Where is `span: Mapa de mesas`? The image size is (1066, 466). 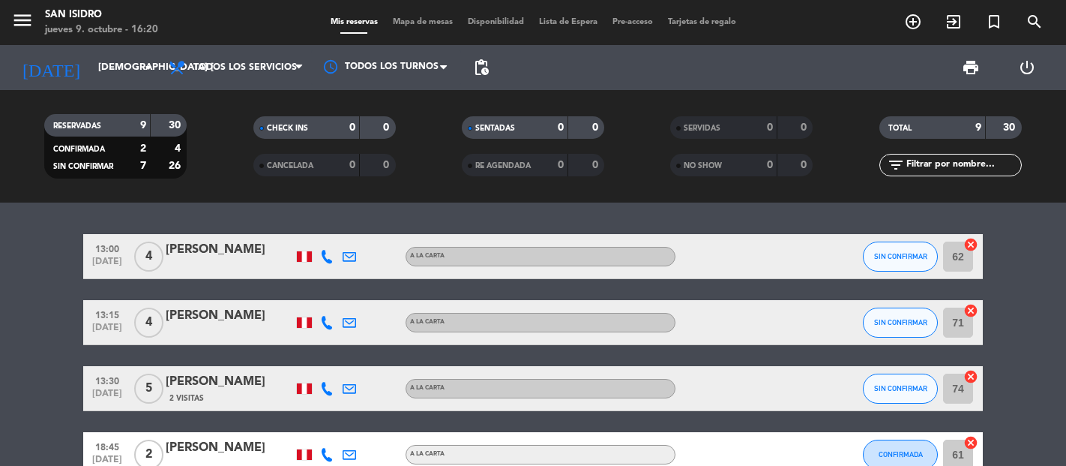 span: Mapa de mesas is located at coordinates (423, 22).